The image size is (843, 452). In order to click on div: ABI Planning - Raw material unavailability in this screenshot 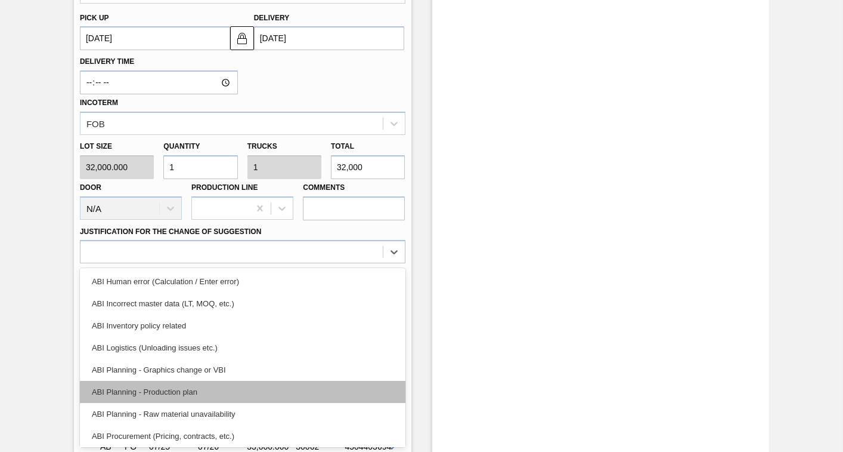, I will do `click(243, 413)`.